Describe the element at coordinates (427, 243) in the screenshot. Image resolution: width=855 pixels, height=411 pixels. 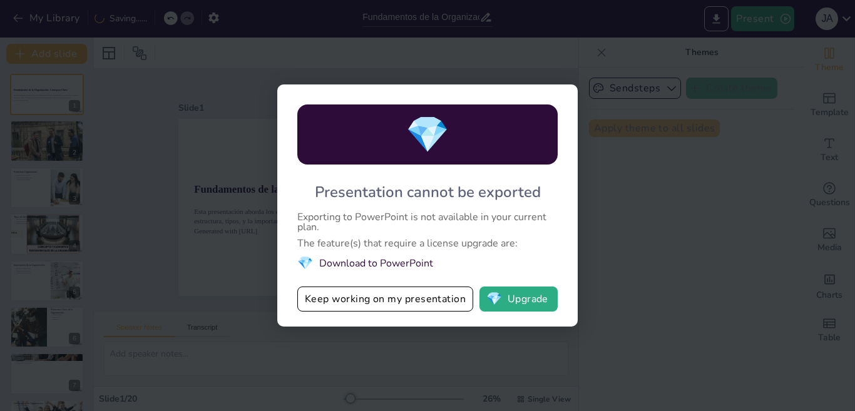
I see `div: The feature(s) that require a license upgrade are:` at that location.